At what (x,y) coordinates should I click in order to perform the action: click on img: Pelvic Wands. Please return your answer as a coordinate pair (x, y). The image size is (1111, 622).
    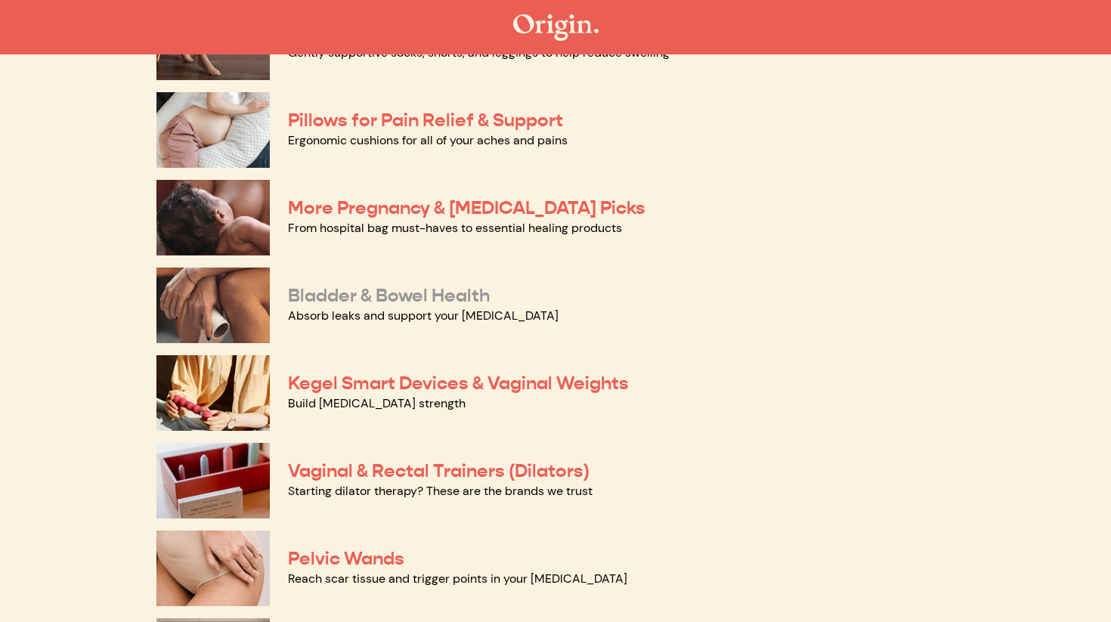
    Looking at the image, I should click on (213, 568).